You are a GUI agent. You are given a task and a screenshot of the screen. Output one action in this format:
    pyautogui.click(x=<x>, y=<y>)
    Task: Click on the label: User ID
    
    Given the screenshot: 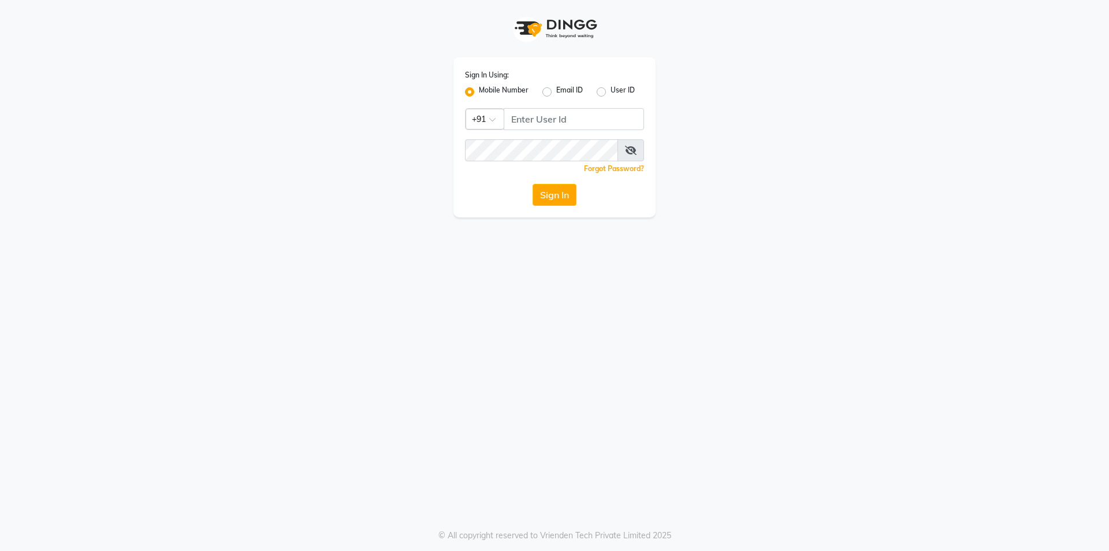 What is the action you would take?
    pyautogui.click(x=623, y=92)
    